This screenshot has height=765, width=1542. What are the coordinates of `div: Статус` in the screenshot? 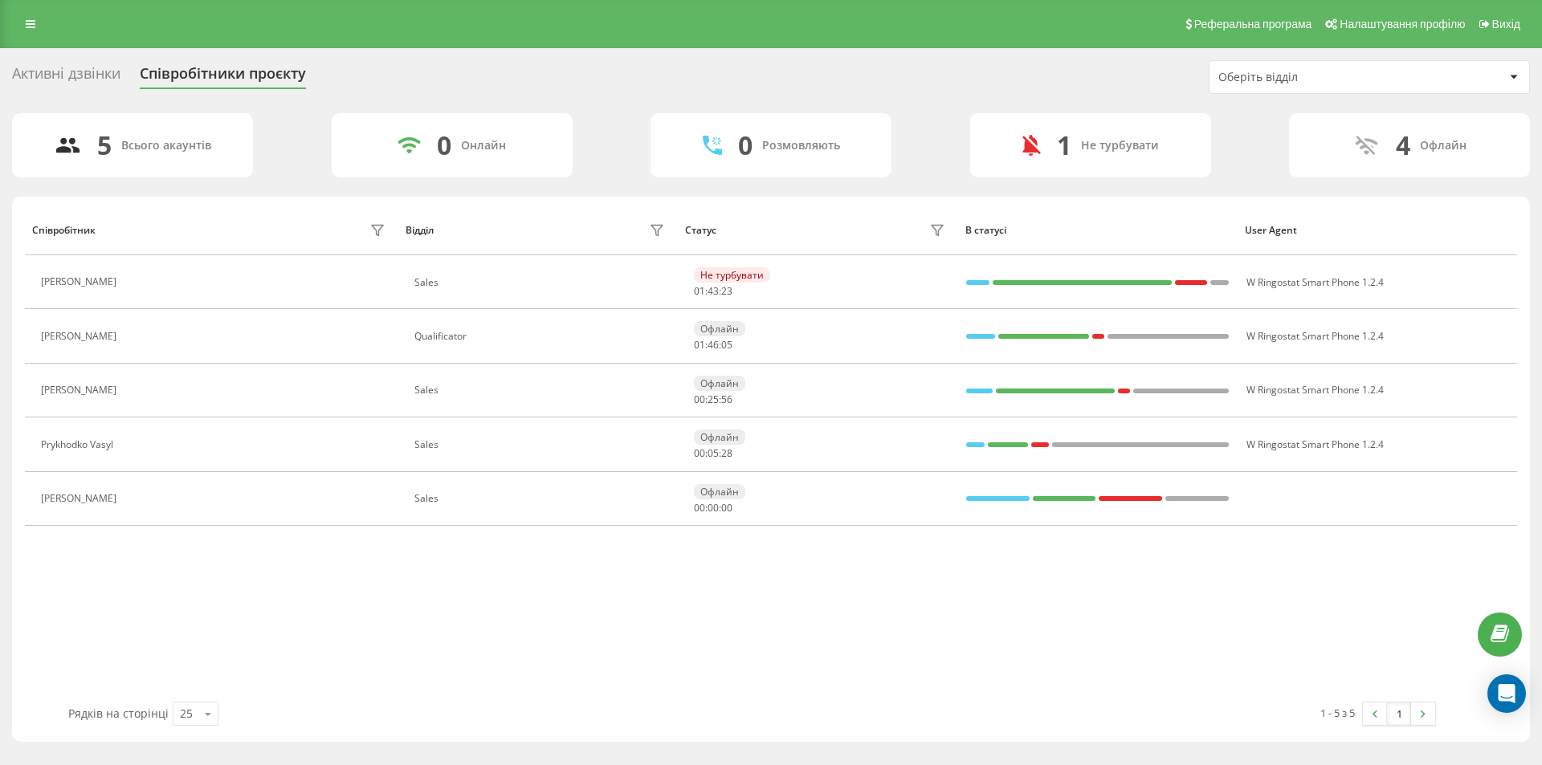 It's located at (700, 230).